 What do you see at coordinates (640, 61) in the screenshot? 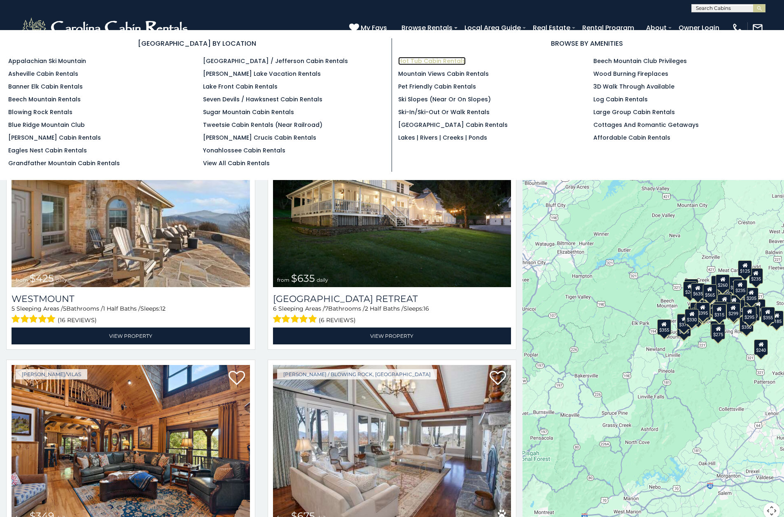
I see `a: Beech Mountain Club Privileges` at bounding box center [640, 61].